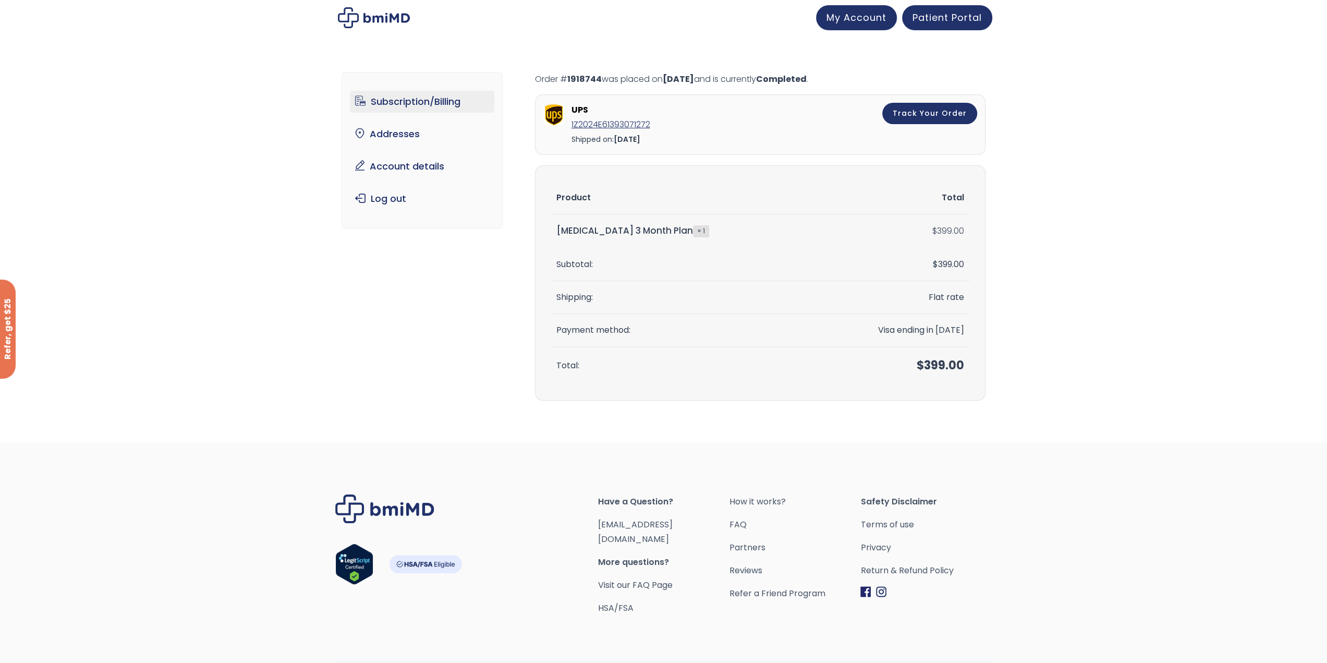 The width and height of the screenshot is (1327, 663). I want to click on bdi: 399.00, so click(948, 230).